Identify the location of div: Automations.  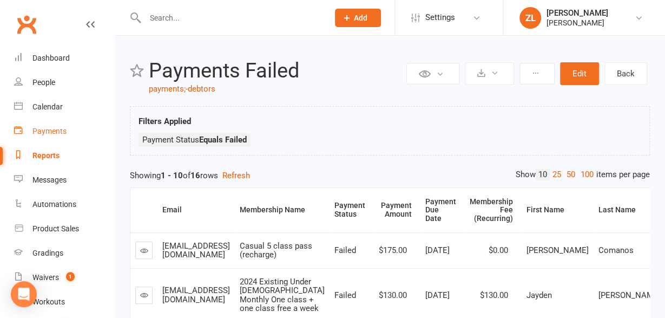
(54, 204).